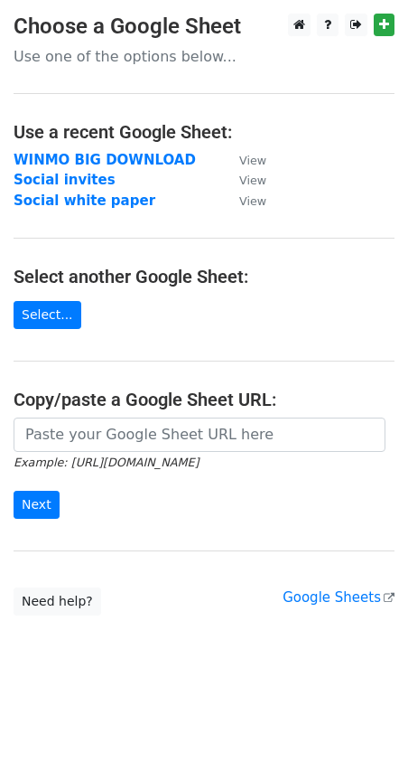  I want to click on h4: Select another Google Sheet:, so click(204, 277).